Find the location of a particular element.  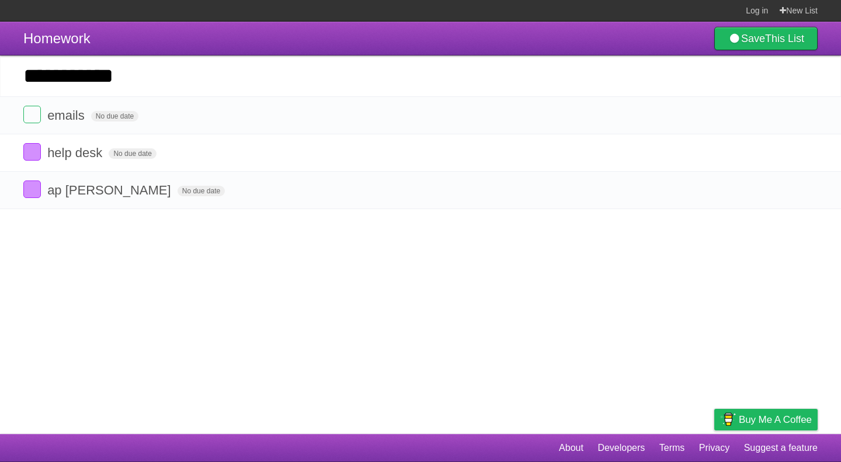

span: Homework is located at coordinates (57, 38).